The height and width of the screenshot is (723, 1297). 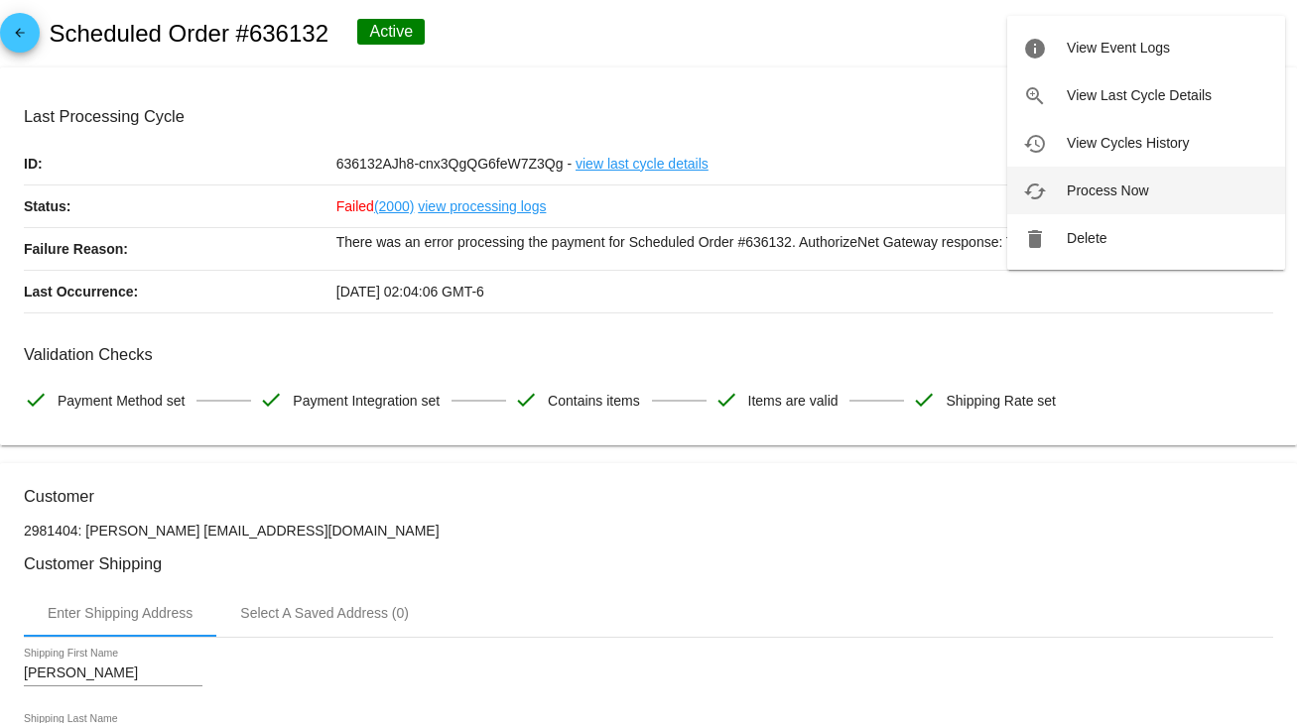 I want to click on span: View Event Logs, so click(x=1118, y=48).